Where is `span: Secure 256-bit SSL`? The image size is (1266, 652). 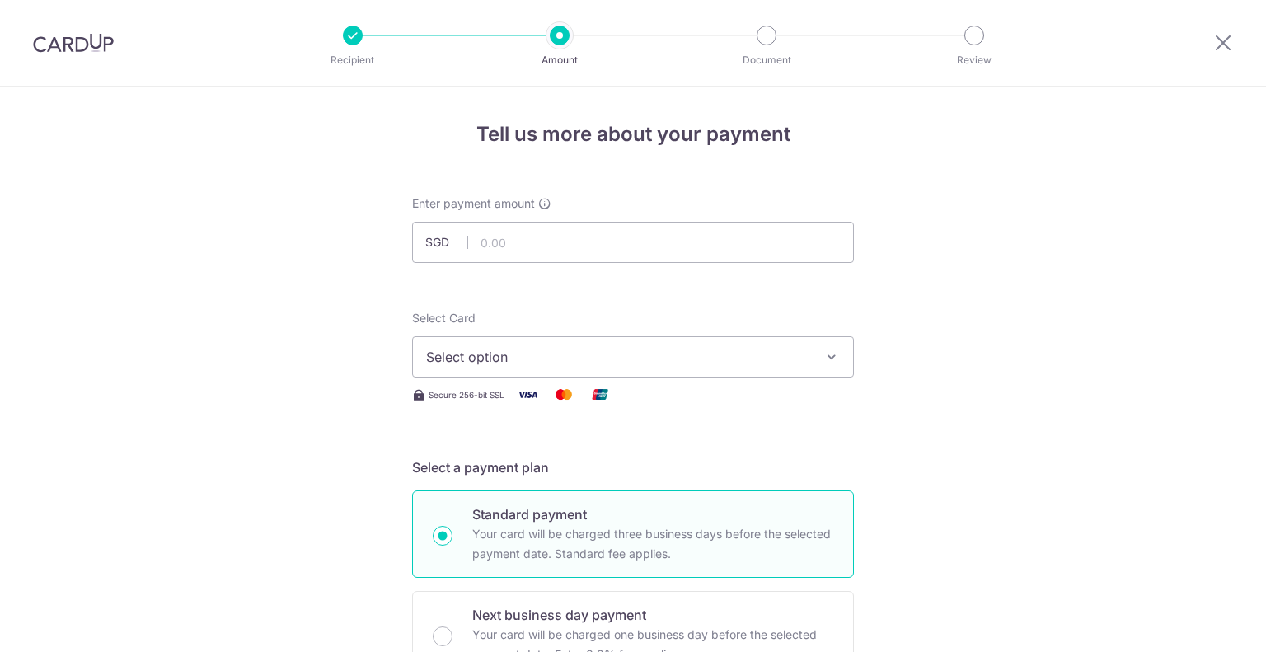 span: Secure 256-bit SSL is located at coordinates (467, 395).